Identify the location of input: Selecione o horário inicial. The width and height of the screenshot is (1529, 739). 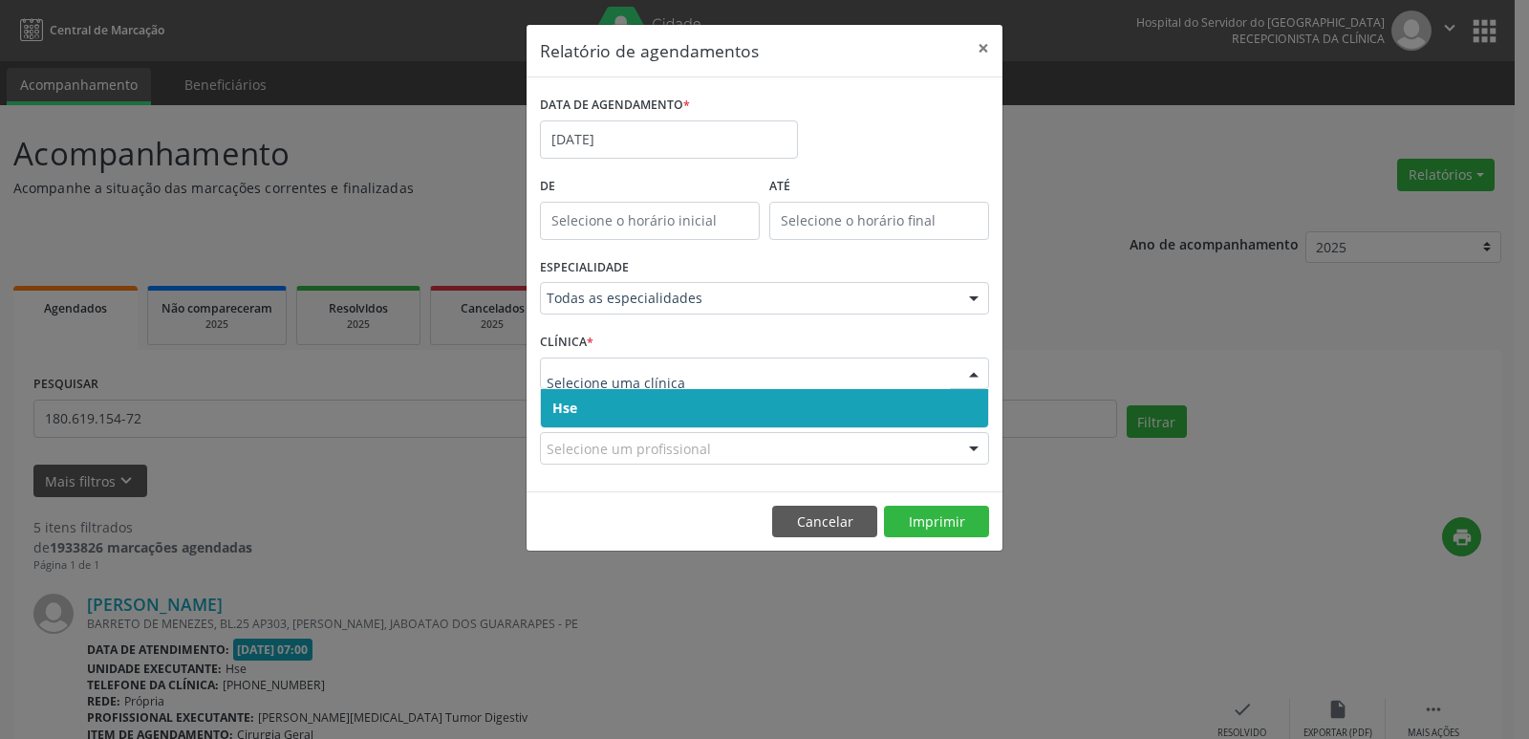
(650, 221).